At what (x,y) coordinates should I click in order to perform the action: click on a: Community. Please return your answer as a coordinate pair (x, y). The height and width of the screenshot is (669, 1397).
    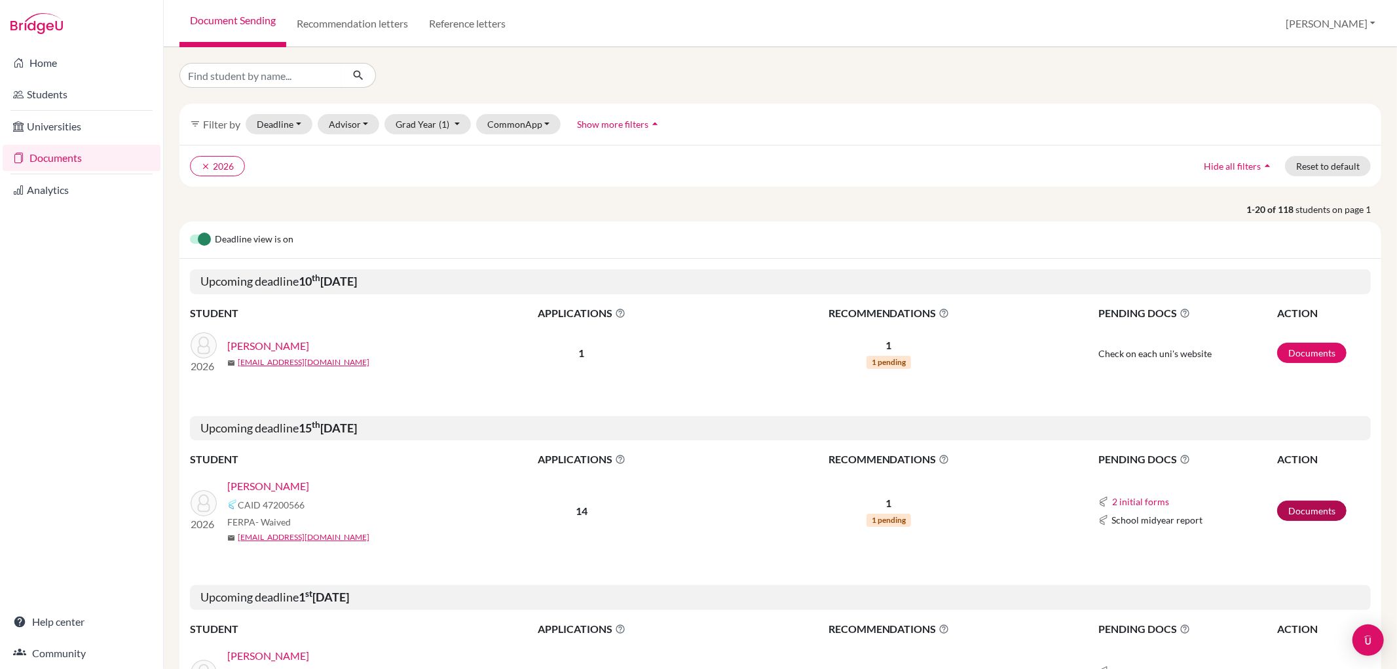
    Looking at the image, I should click on (81, 653).